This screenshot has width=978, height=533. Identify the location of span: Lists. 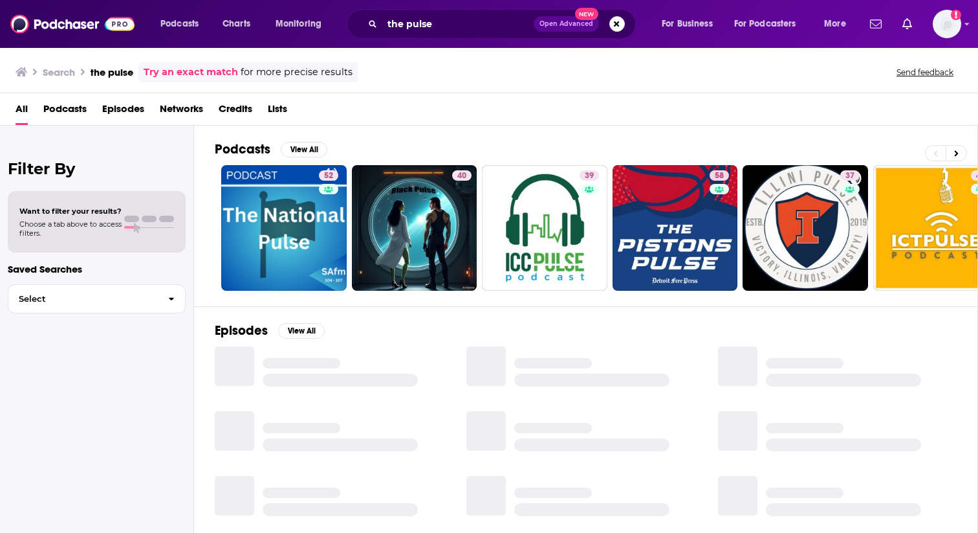
(278, 111).